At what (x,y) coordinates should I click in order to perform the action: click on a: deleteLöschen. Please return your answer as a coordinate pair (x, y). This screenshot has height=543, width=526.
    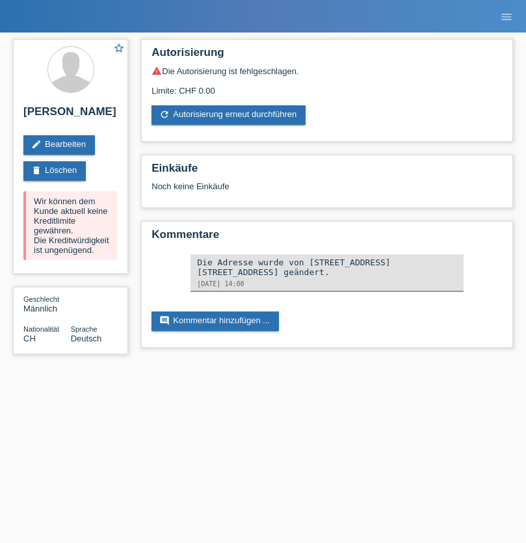
    Looking at the image, I should click on (55, 171).